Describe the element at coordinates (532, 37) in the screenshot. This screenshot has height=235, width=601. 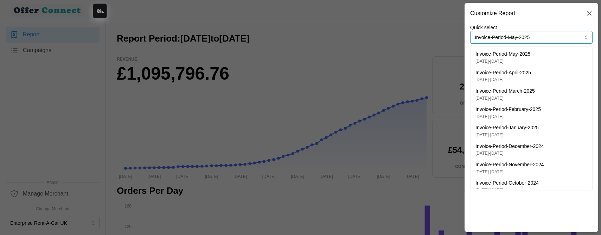
I see `button: Invoice-Period-May-2025` at that location.